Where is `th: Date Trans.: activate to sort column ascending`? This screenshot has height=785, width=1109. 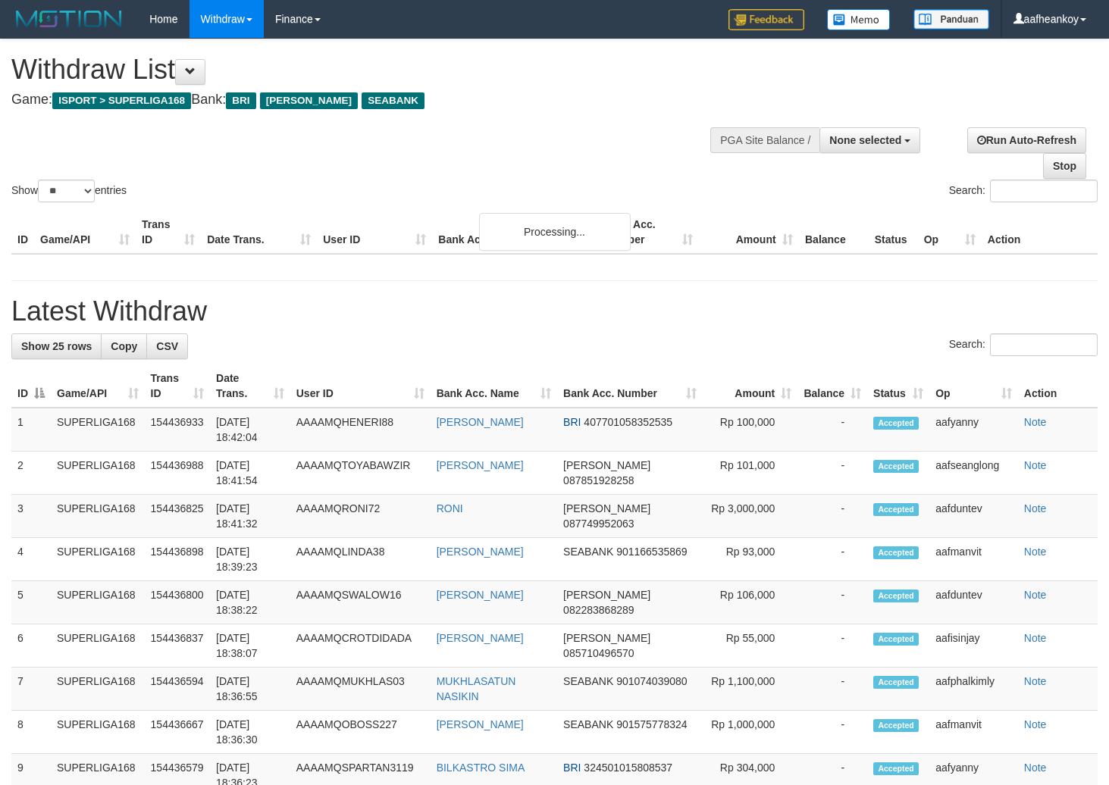 th: Date Trans.: activate to sort column ascending is located at coordinates (250, 386).